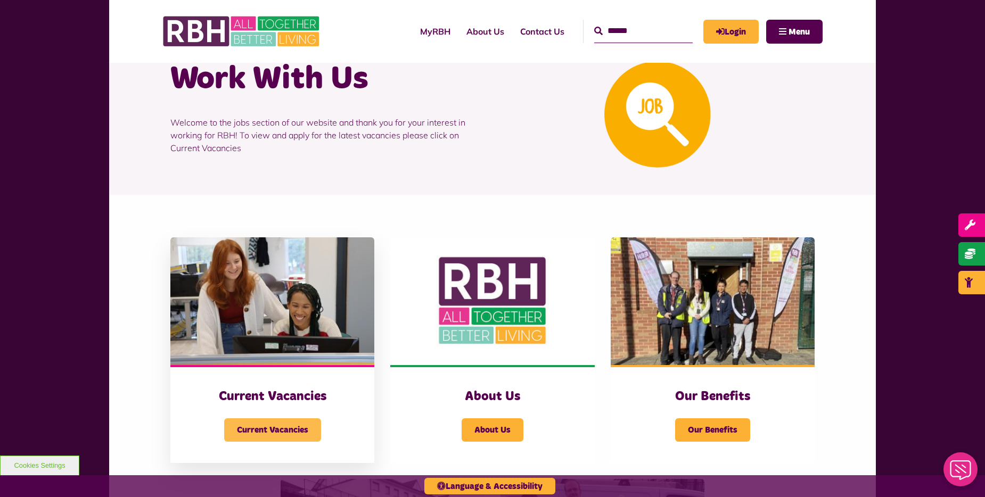 The image size is (985, 497). I want to click on h3: Our Benefits, so click(712, 397).